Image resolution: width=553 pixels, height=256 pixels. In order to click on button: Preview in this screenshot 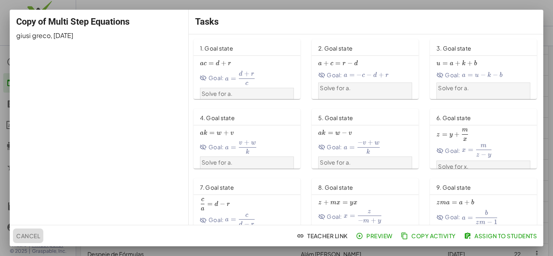, I will do `click(375, 236)`.